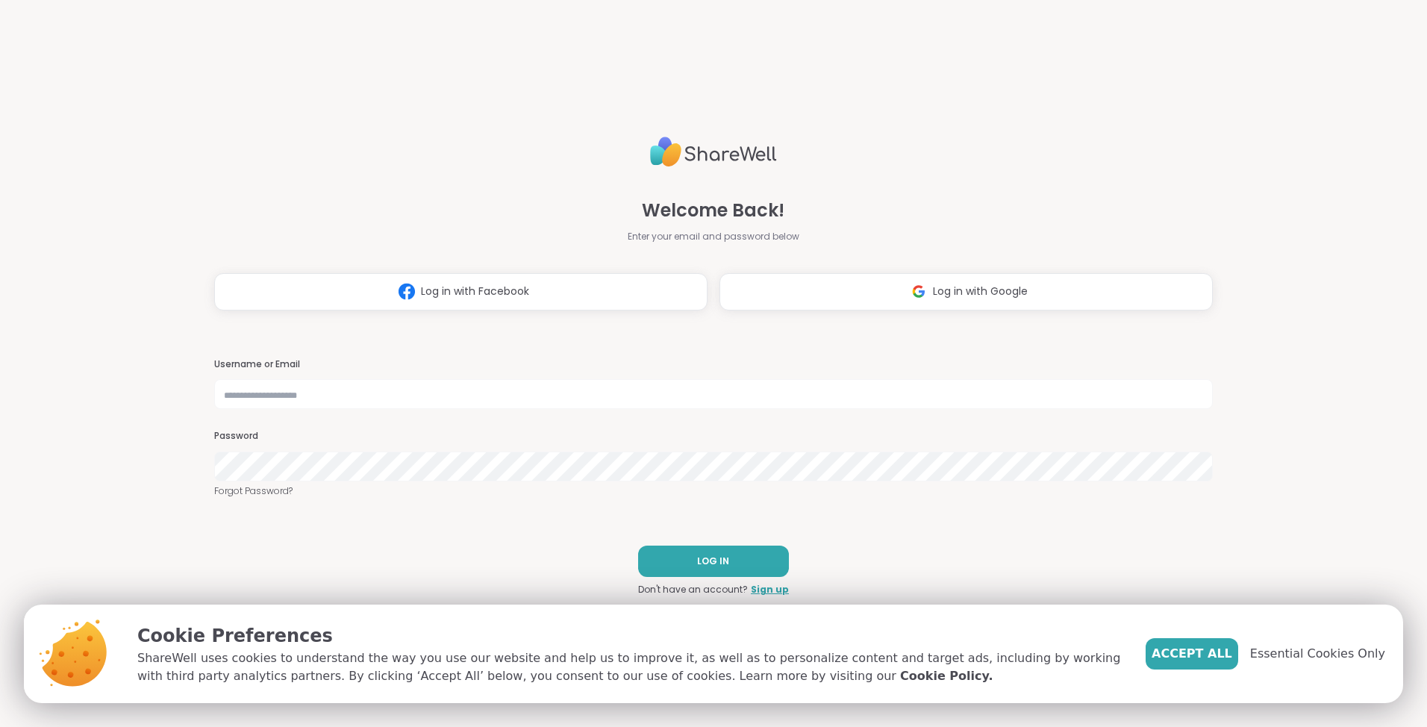  What do you see at coordinates (1192, 654) in the screenshot?
I see `span: Accept All` at bounding box center [1192, 654].